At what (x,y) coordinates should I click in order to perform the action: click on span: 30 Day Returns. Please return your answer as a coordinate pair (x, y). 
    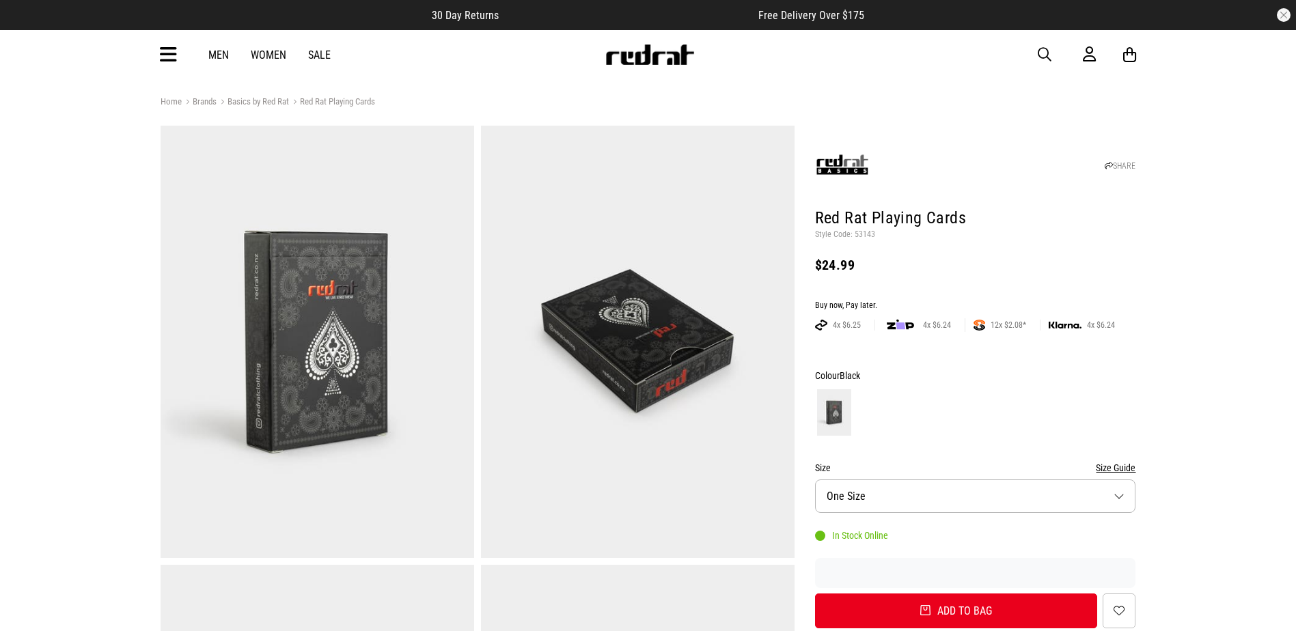
    Looking at the image, I should click on (465, 15).